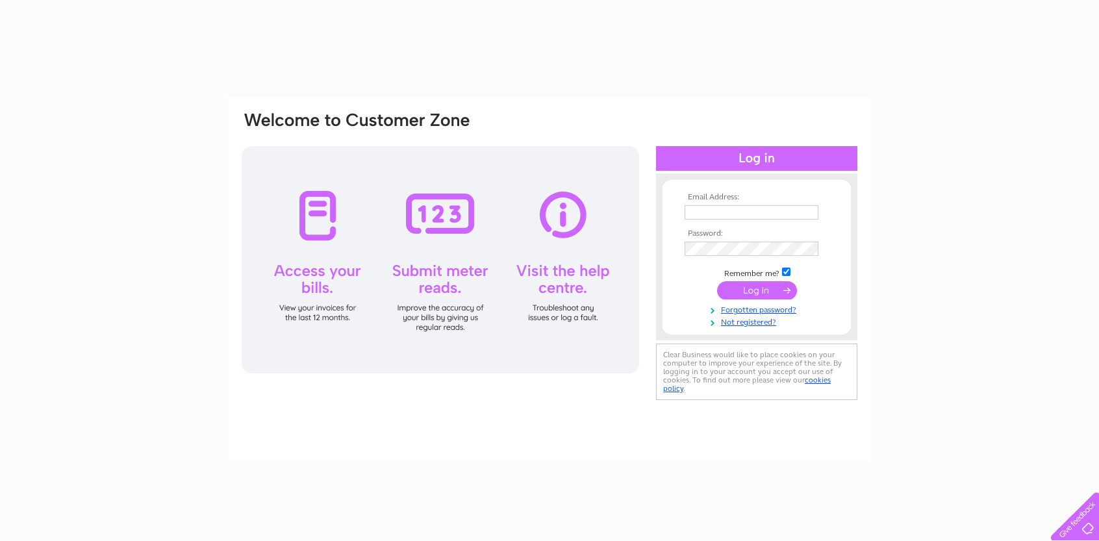 The height and width of the screenshot is (541, 1099). I want to click on a: Forgotten password?, so click(758, 309).